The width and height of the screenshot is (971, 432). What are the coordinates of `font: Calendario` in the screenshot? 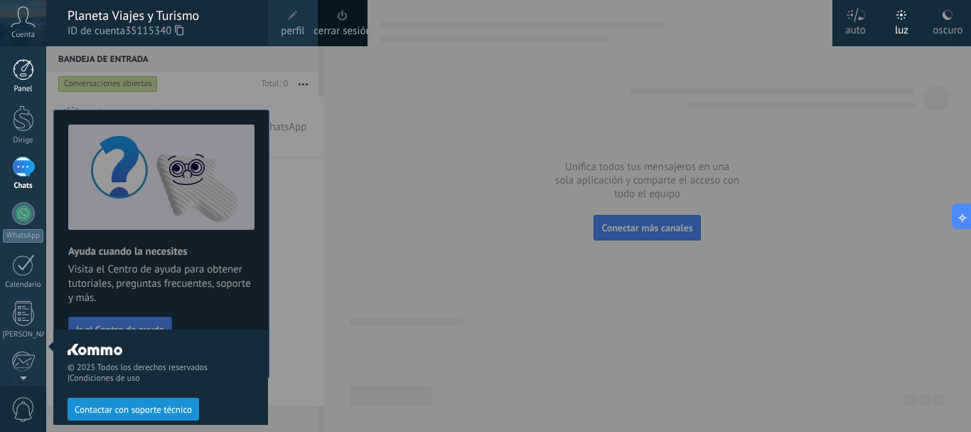 It's located at (23, 284).